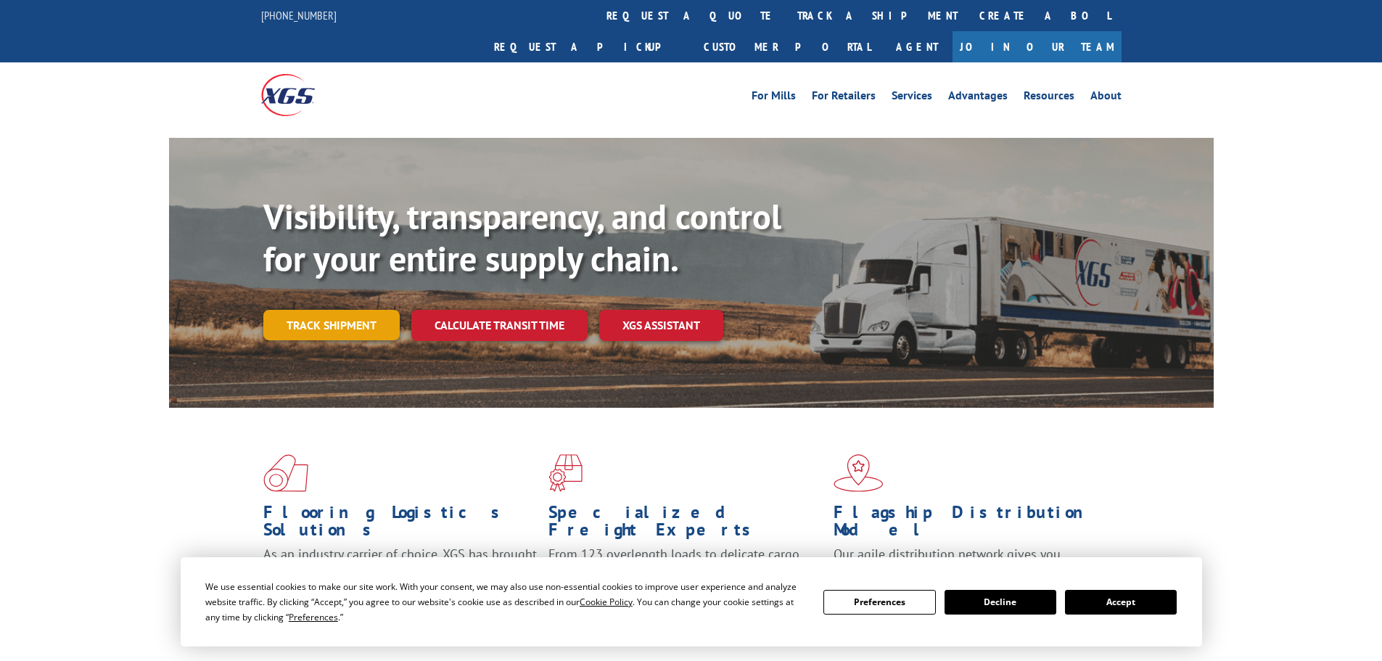 The width and height of the screenshot is (1382, 661). What do you see at coordinates (286, 473) in the screenshot?
I see `img: xgs-icon-total-supply-chain-intelligence-red` at bounding box center [286, 473].